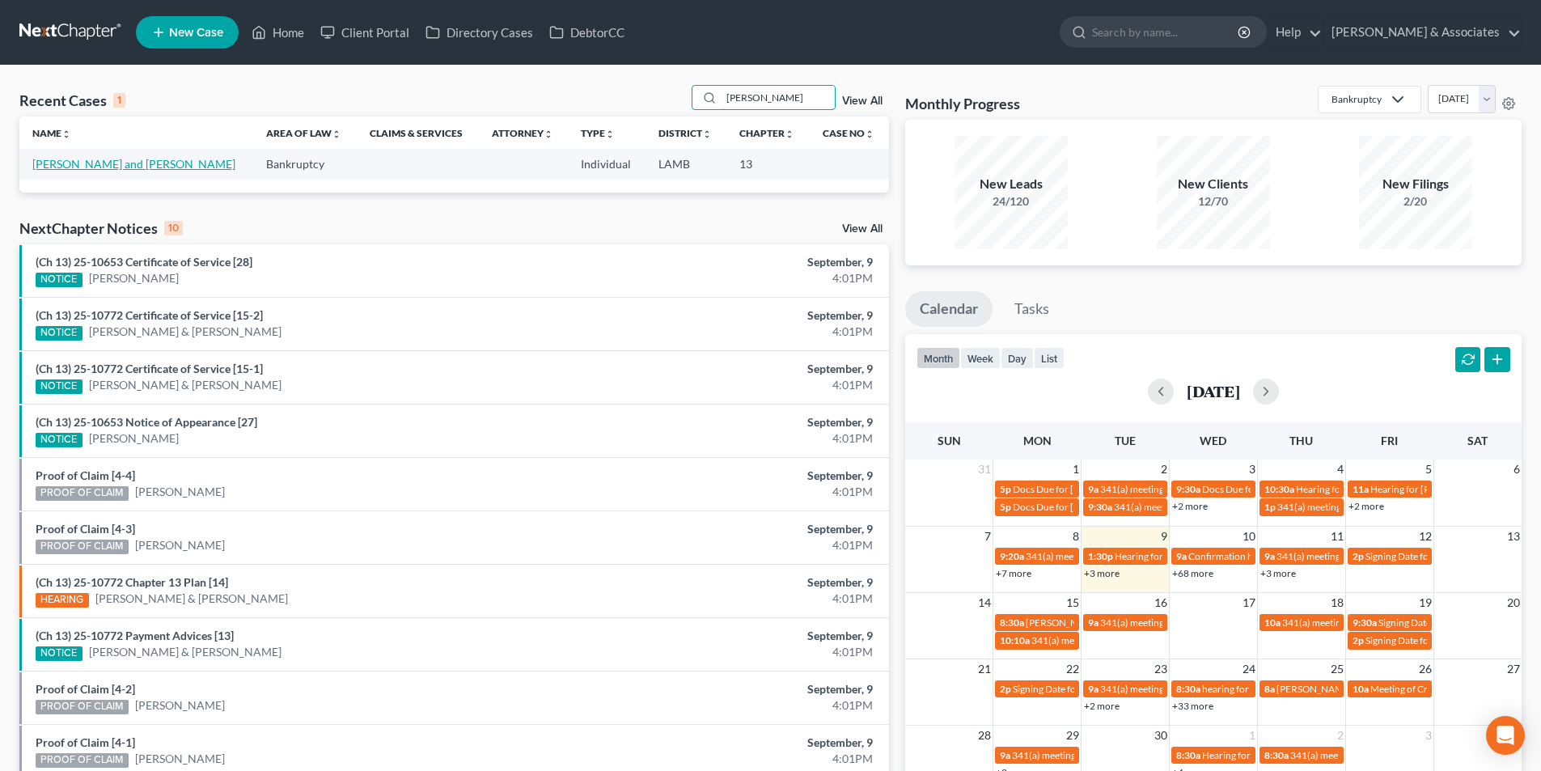  Describe the element at coordinates (523, 133) in the screenshot. I see `a: Attorneyunfold_more` at that location.